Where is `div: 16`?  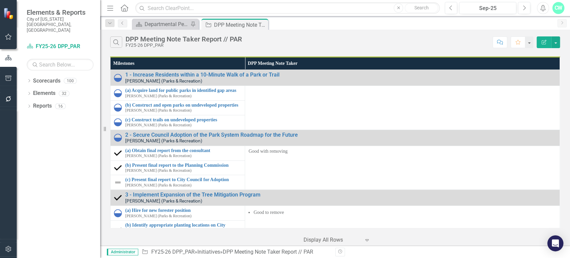
div: 16 is located at coordinates (60, 106).